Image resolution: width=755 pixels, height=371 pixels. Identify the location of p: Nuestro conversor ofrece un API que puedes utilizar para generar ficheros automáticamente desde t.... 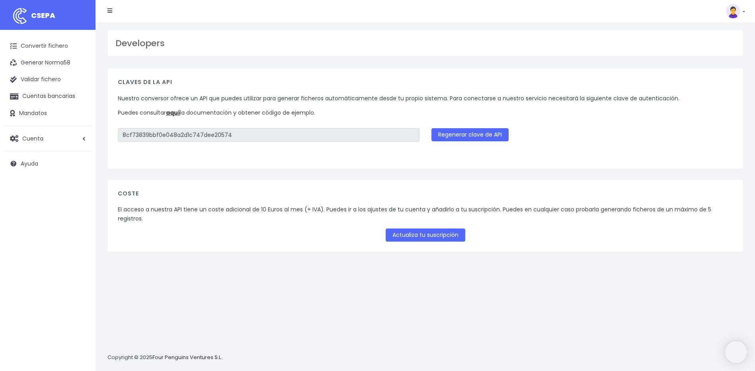
(425, 98).